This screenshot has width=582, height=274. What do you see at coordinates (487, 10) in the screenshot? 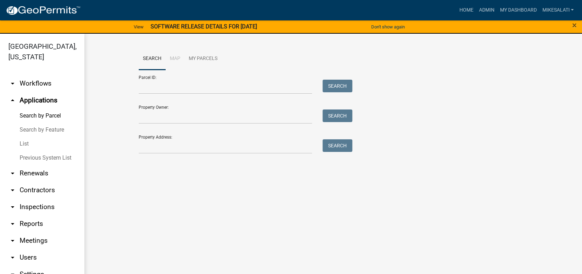
I see `a: Admin` at bounding box center [487, 10].